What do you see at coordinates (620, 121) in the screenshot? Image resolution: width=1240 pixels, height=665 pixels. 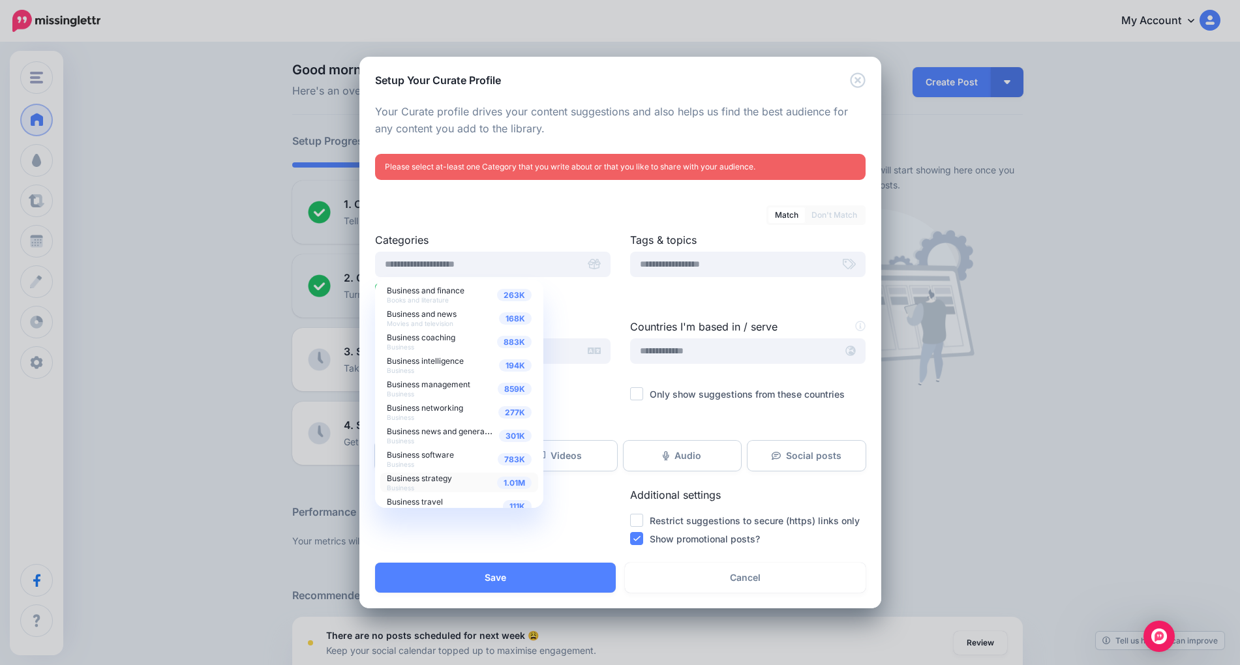 I see `p: Your Curate profile drives your content suggestions and also helps us find the best audience for ...` at bounding box center [620, 121].